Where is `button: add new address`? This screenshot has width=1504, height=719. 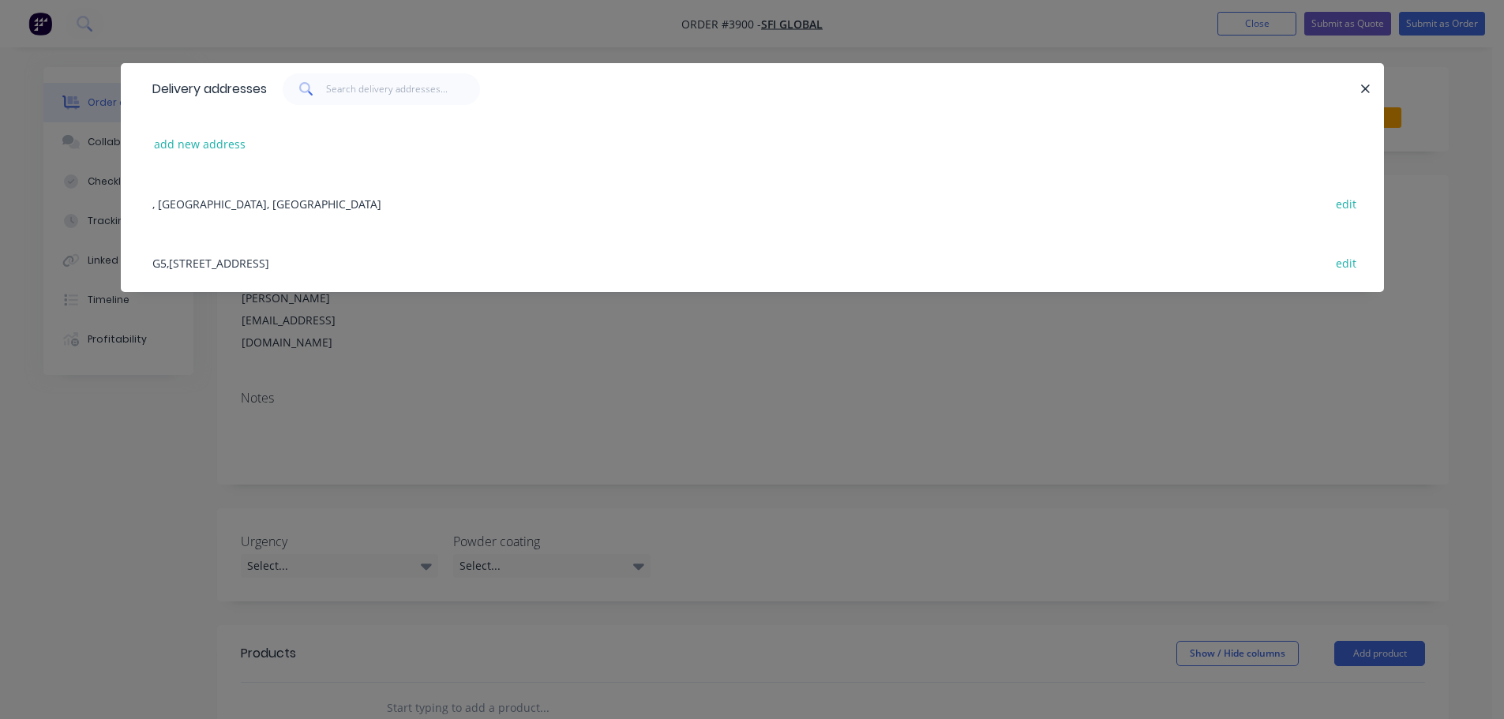 button: add new address is located at coordinates (200, 144).